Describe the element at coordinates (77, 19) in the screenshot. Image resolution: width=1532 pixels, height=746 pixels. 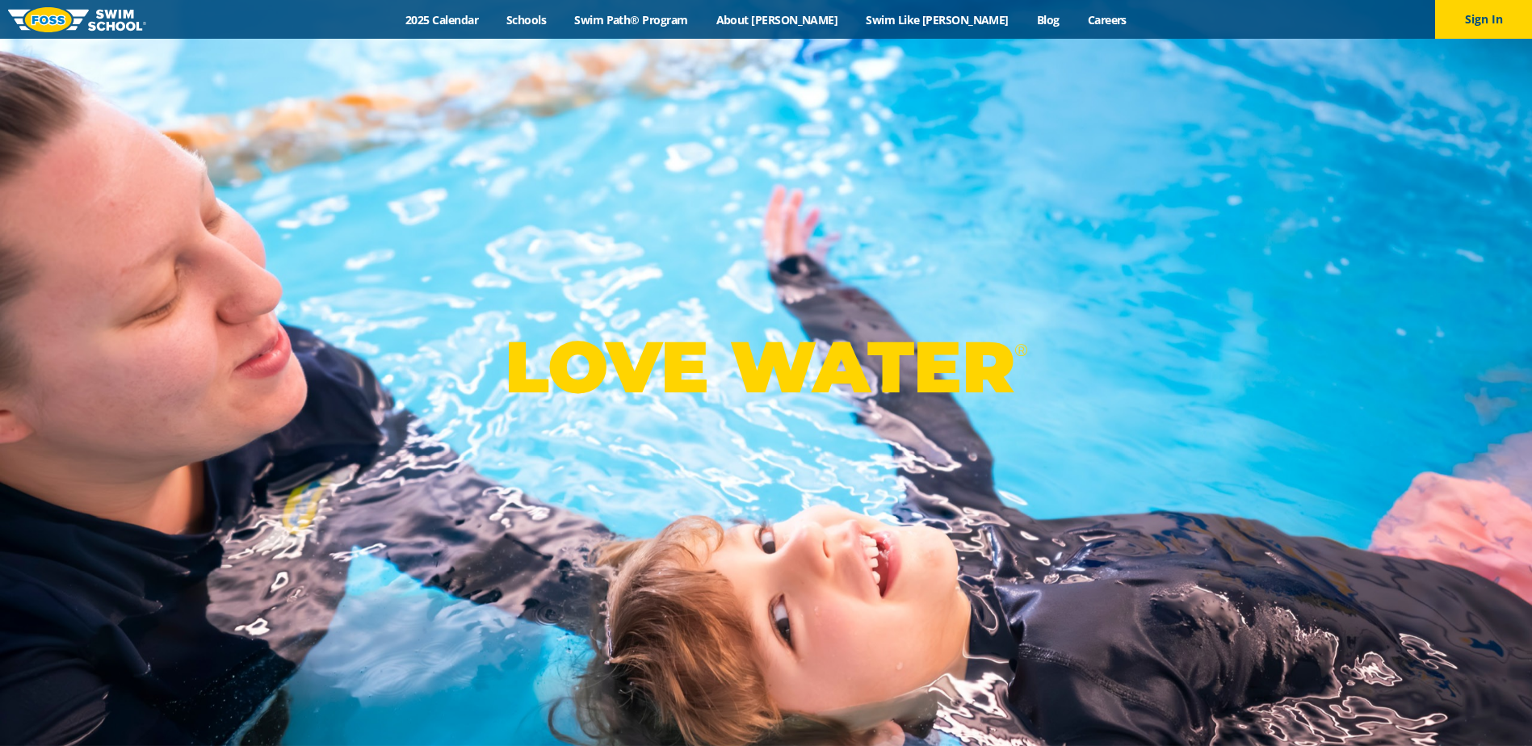
I see `img: FOSS Swim School Logo` at that location.